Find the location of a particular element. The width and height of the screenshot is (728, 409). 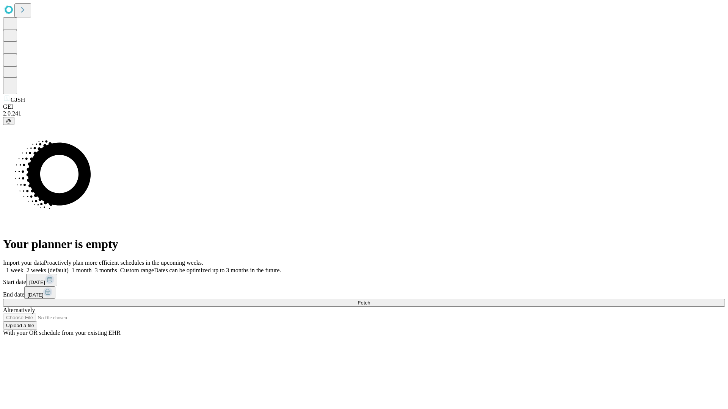

button: Upload a file is located at coordinates (20, 326).